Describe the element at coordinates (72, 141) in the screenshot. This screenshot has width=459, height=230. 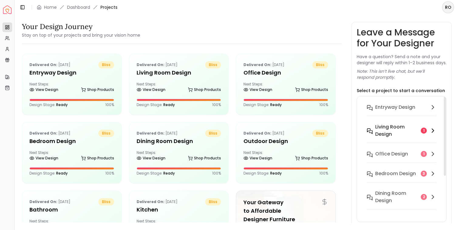
I see `h5: Bedroom design` at that location.